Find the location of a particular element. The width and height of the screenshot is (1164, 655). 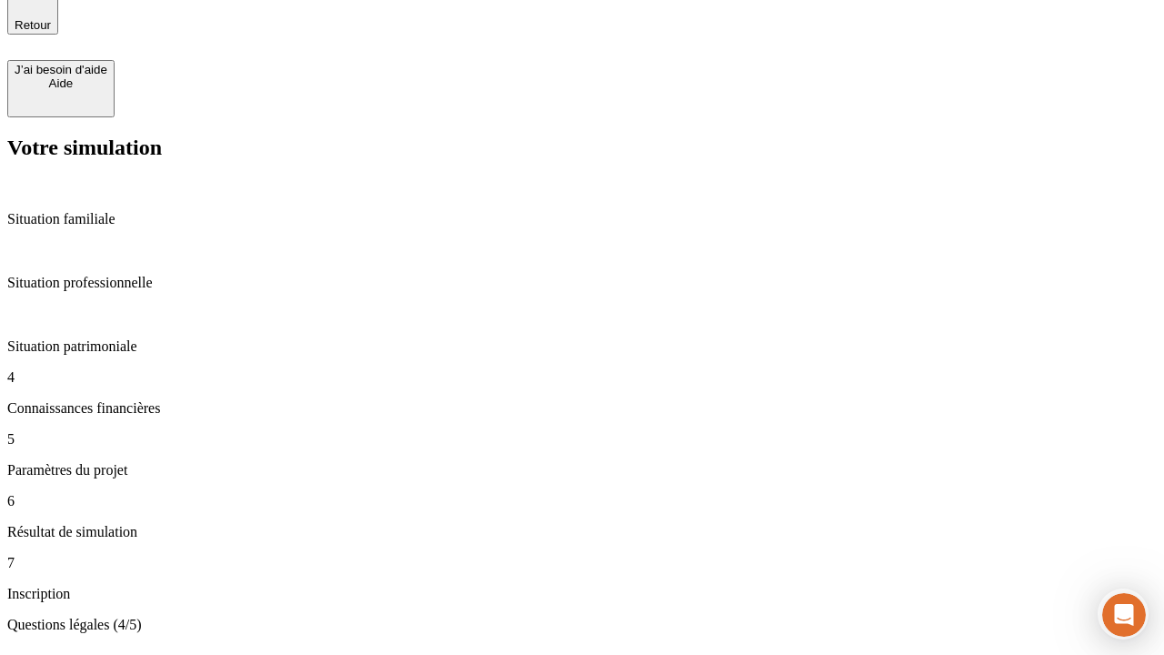

div: Aide is located at coordinates (61, 83).